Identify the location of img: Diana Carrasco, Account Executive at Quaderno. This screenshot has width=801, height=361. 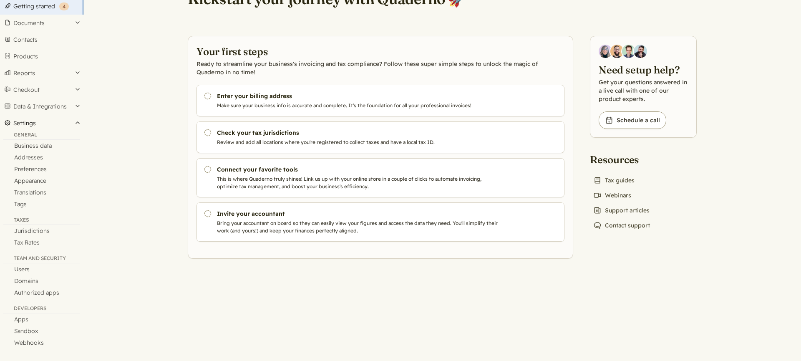
(605, 51).